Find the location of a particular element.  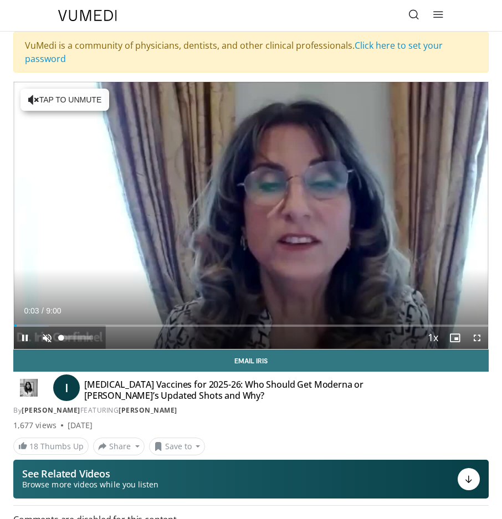

button: Pause is located at coordinates (25, 338).